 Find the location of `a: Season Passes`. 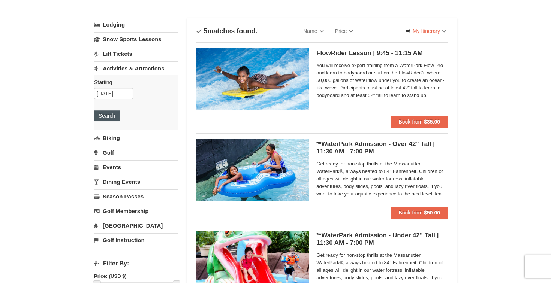

a: Season Passes is located at coordinates (136, 196).